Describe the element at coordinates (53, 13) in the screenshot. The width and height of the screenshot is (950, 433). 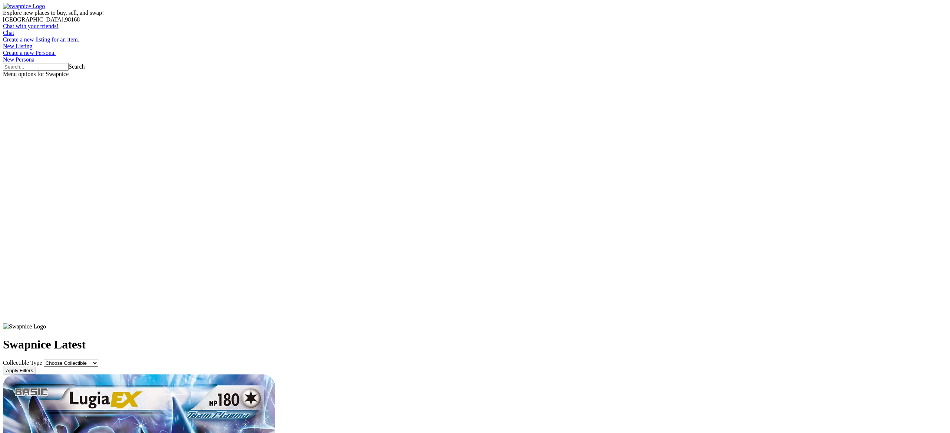
I see `span: Explore new places to buy, sell, and swap!` at that location.